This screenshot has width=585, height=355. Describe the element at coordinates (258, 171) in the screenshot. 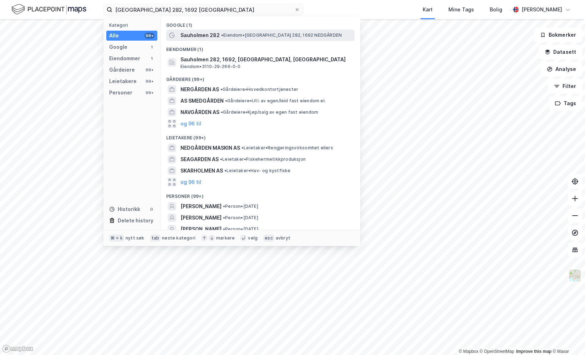

I see `span: Leietaker • Hav- og kystfiske` at that location.